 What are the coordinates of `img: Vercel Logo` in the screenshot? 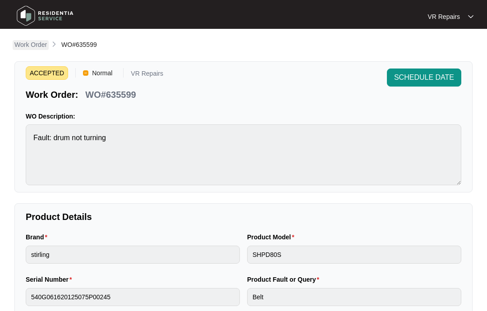 It's located at (86, 73).